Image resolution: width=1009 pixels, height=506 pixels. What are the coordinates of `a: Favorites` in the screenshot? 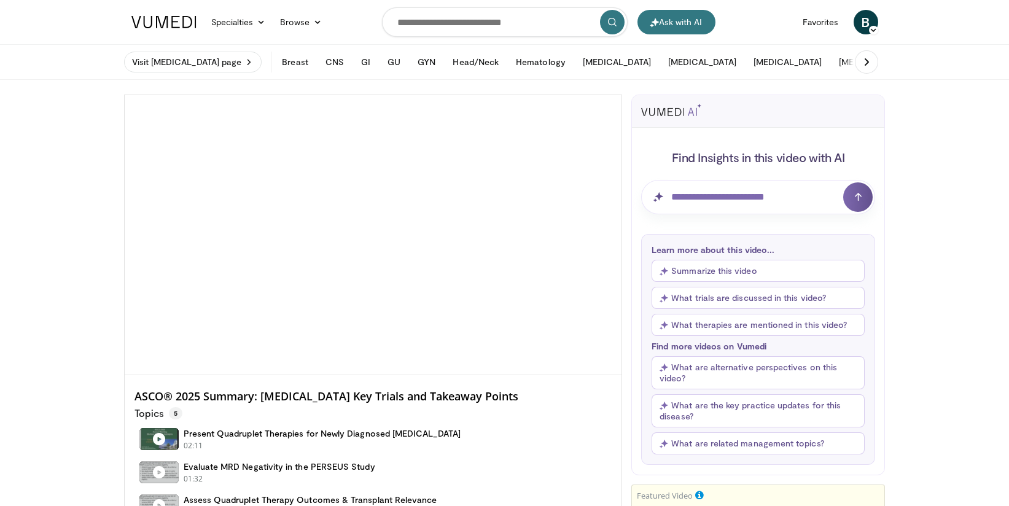 It's located at (820, 22).